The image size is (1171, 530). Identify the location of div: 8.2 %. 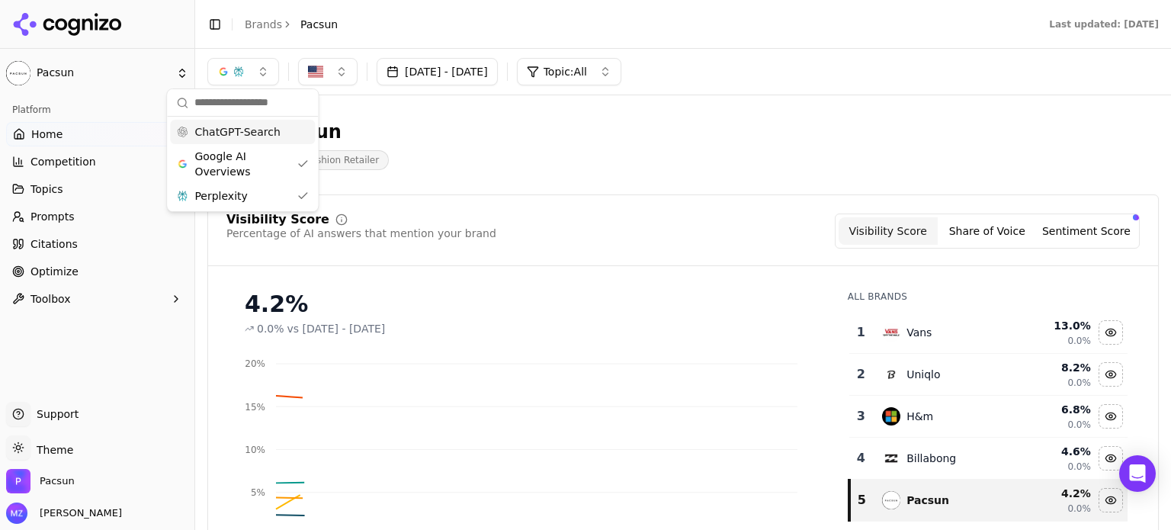
(1056, 368).